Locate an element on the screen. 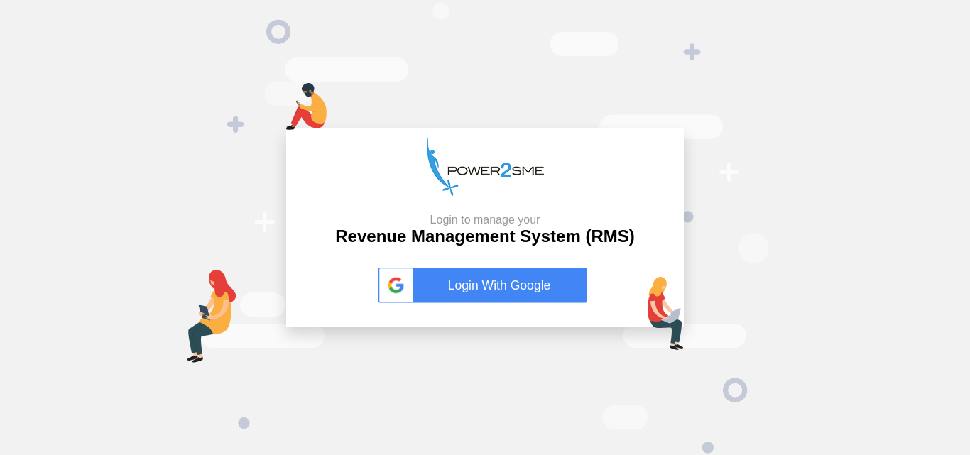  h2: Revenue Management System (RMS) is located at coordinates (484, 230).